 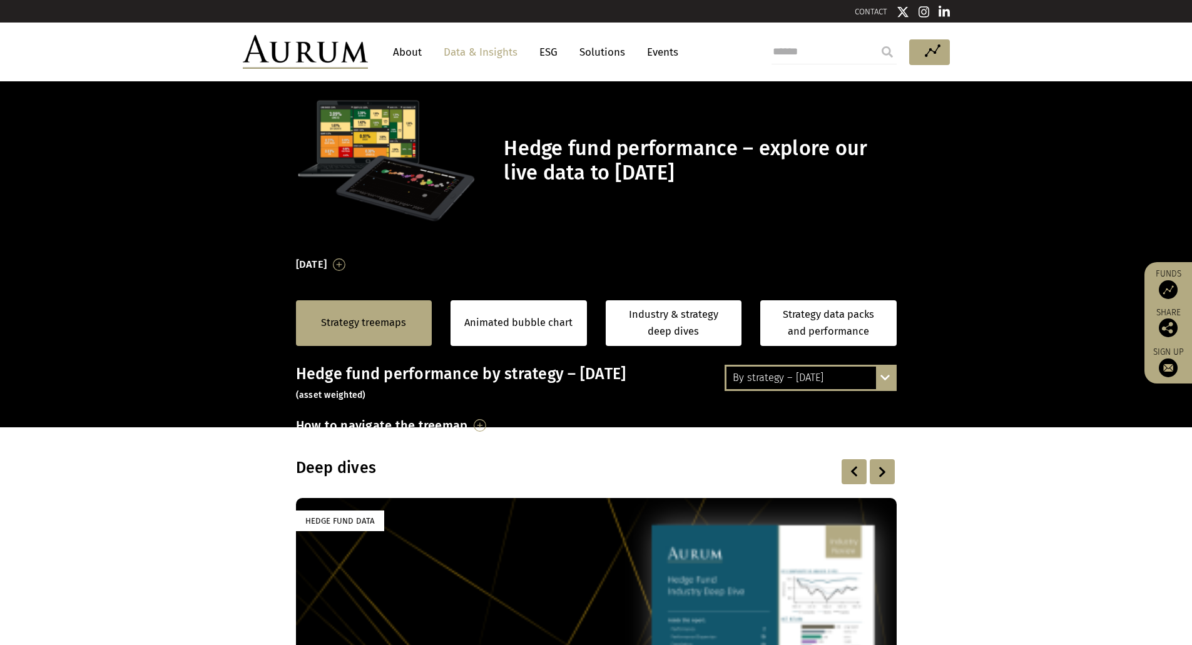 What do you see at coordinates (548, 52) in the screenshot?
I see `a: ESG` at bounding box center [548, 52].